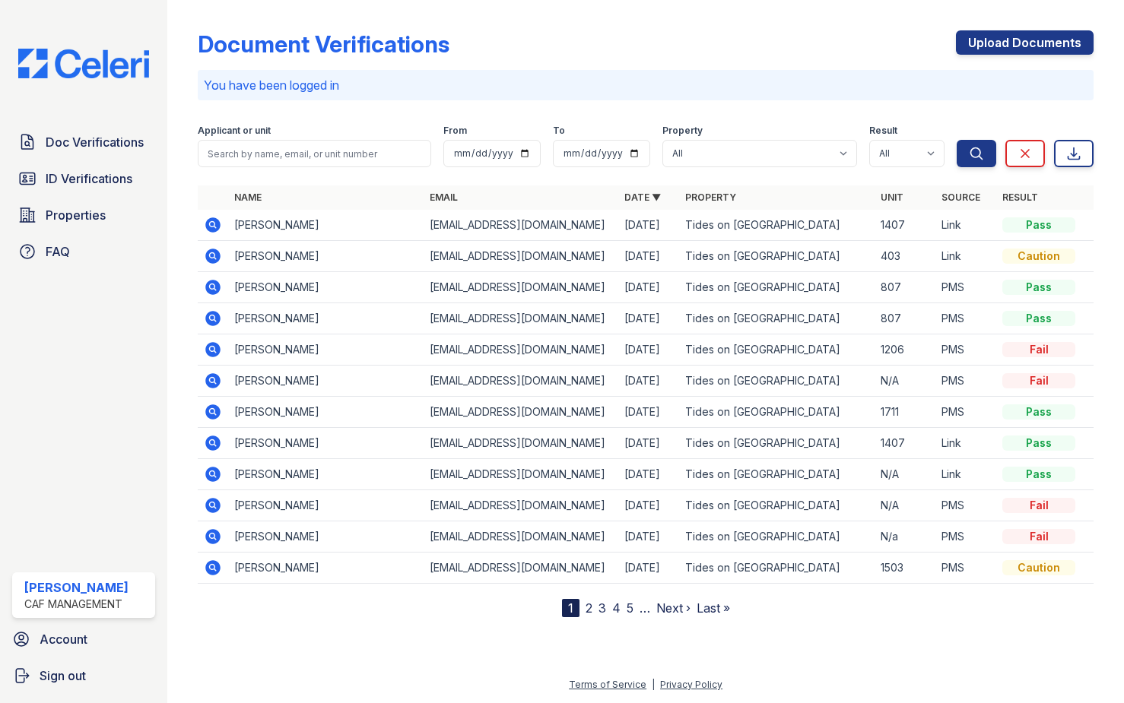  Describe the element at coordinates (76, 605) in the screenshot. I see `div: CAF Management` at that location.